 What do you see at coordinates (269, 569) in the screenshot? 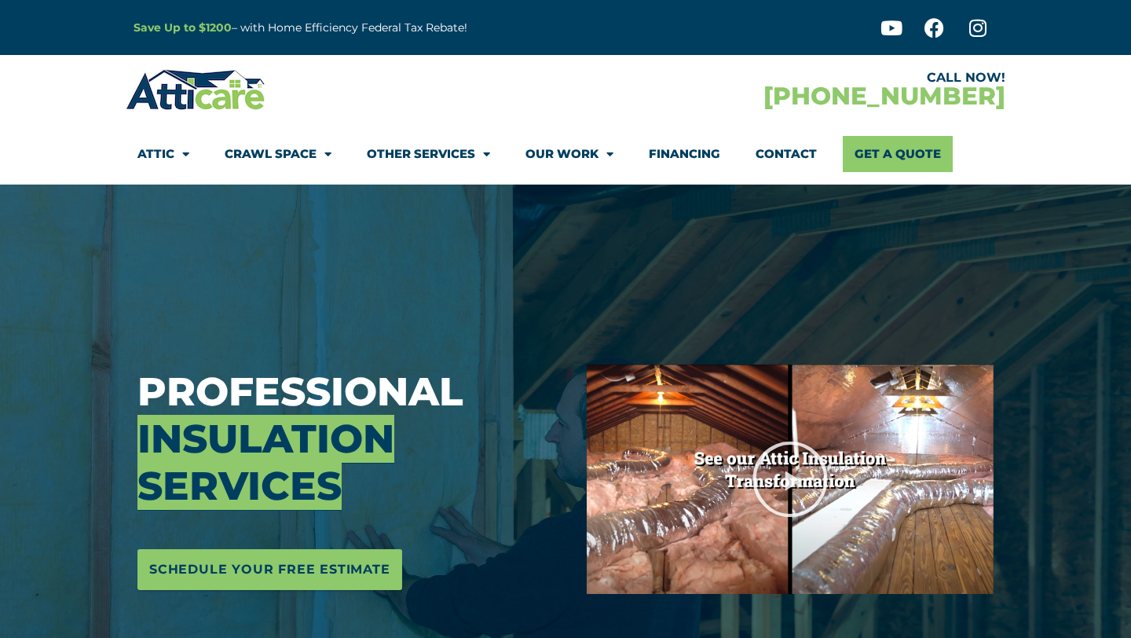
I see `a: Schedule Your Free Estimate` at bounding box center [269, 569].